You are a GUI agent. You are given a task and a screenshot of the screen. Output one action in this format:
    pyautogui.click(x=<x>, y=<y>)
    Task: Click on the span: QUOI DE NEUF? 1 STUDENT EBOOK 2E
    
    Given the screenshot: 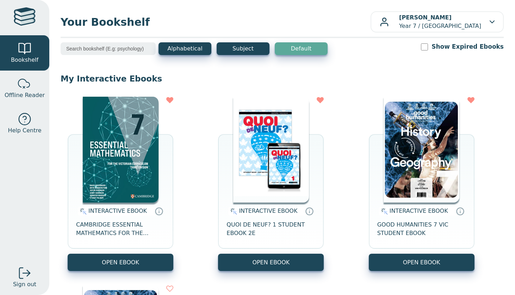 What is the action you would take?
    pyautogui.click(x=271, y=229)
    